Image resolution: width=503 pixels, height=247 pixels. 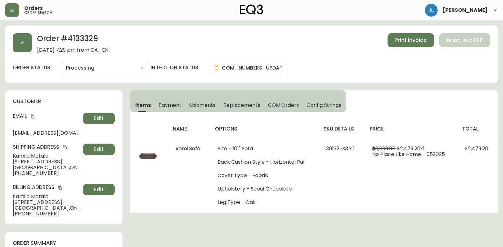 I want to click on span: Print Invoice, so click(x=411, y=40).